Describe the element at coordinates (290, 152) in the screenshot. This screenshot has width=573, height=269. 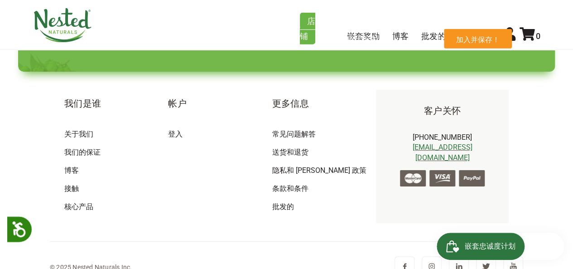
I see `font: 送货和退货` at that location.